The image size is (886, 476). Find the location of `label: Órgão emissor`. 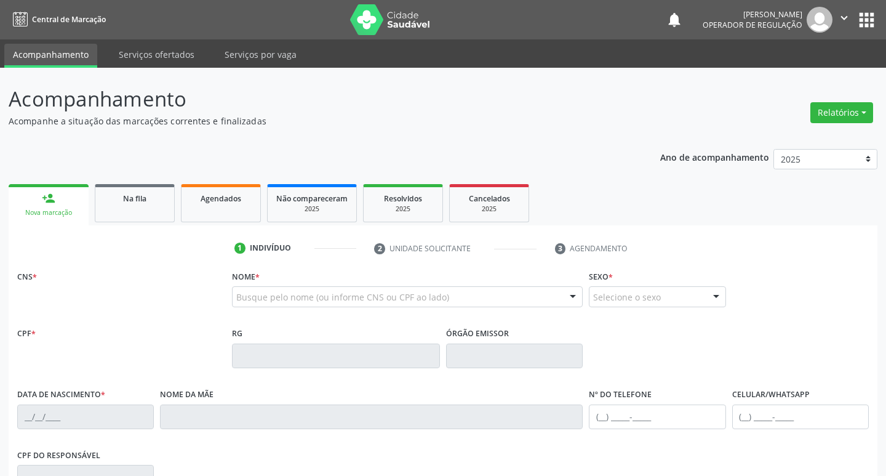

label: Órgão emissor is located at coordinates (477, 333).